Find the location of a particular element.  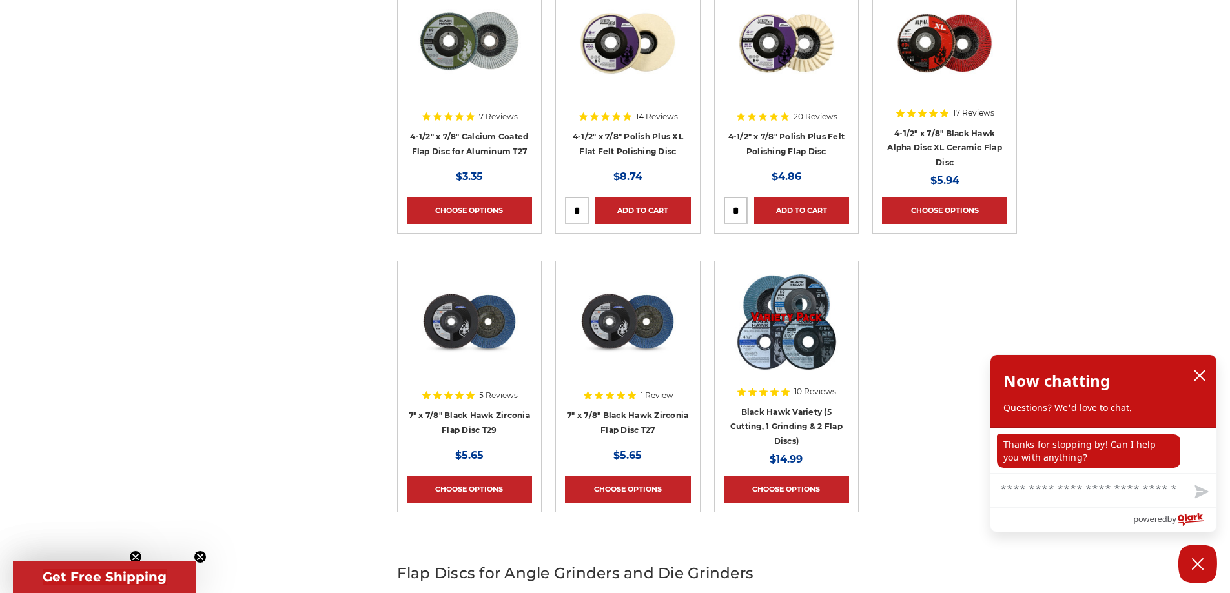

span: 14 Reviews is located at coordinates (657, 117).